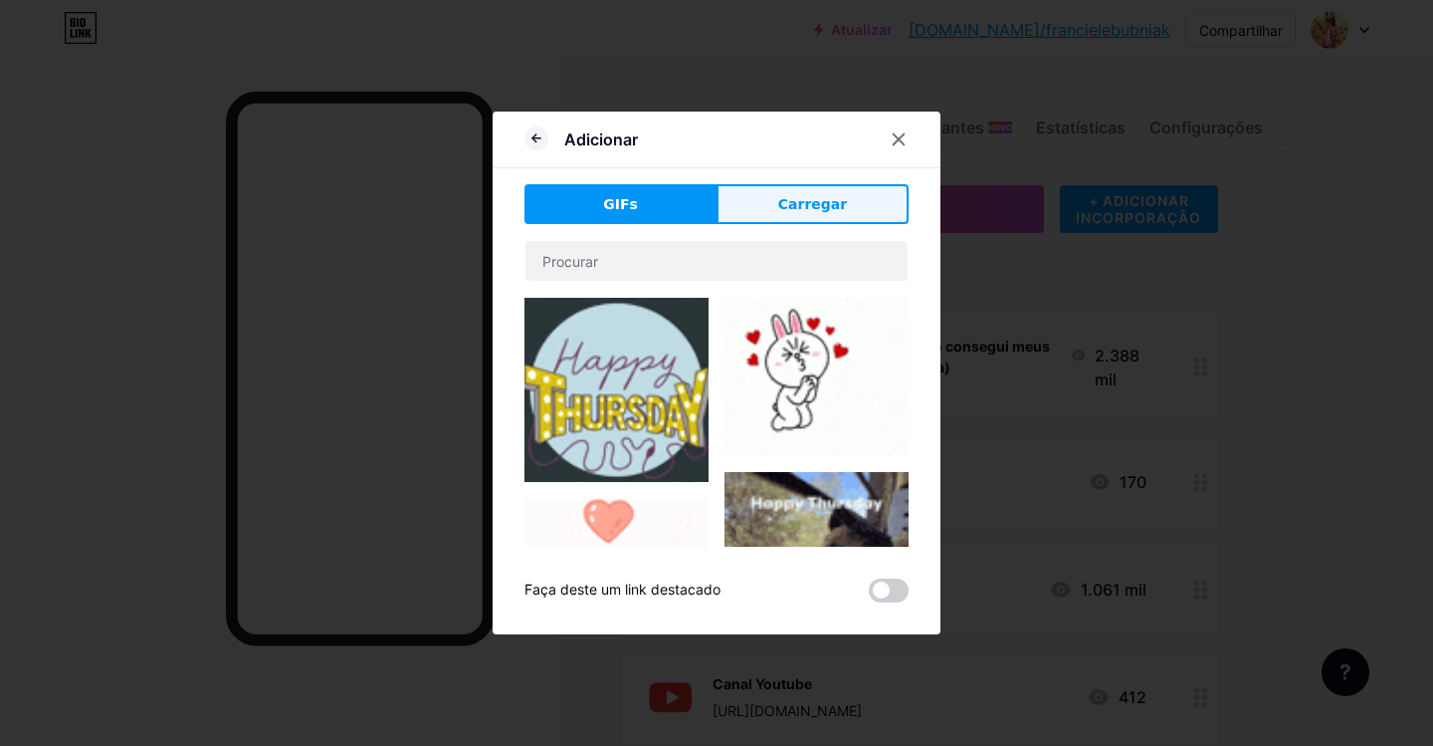 The image size is (1433, 746). I want to click on font: Carregar, so click(812, 204).